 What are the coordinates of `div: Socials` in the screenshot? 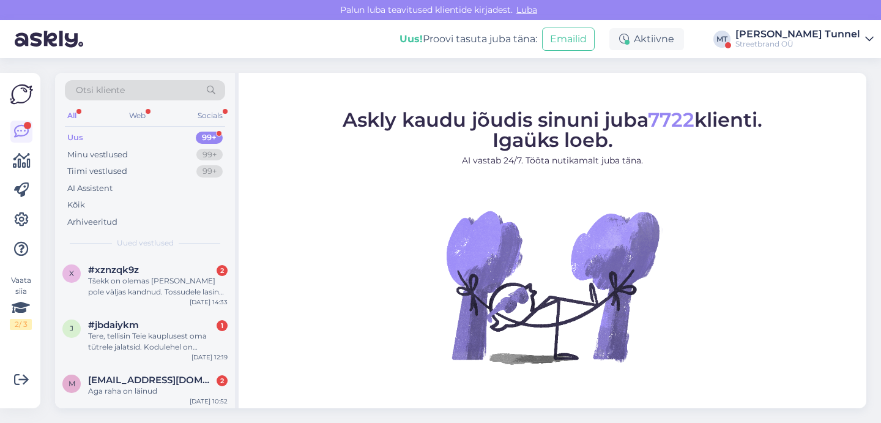 It's located at (210, 116).